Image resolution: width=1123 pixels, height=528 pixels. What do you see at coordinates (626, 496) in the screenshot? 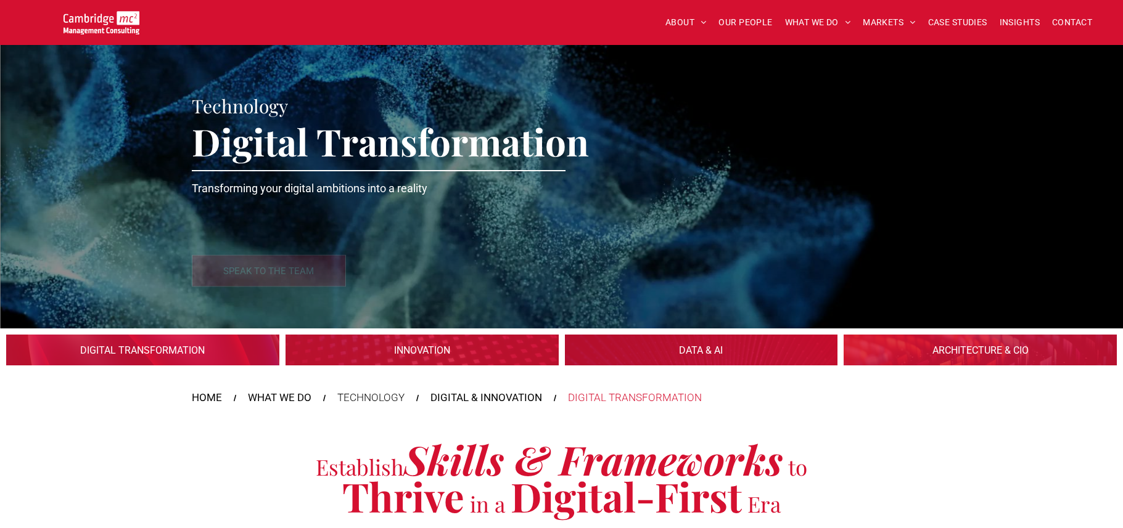
I see `strong: Digital-First` at bounding box center [626, 496].